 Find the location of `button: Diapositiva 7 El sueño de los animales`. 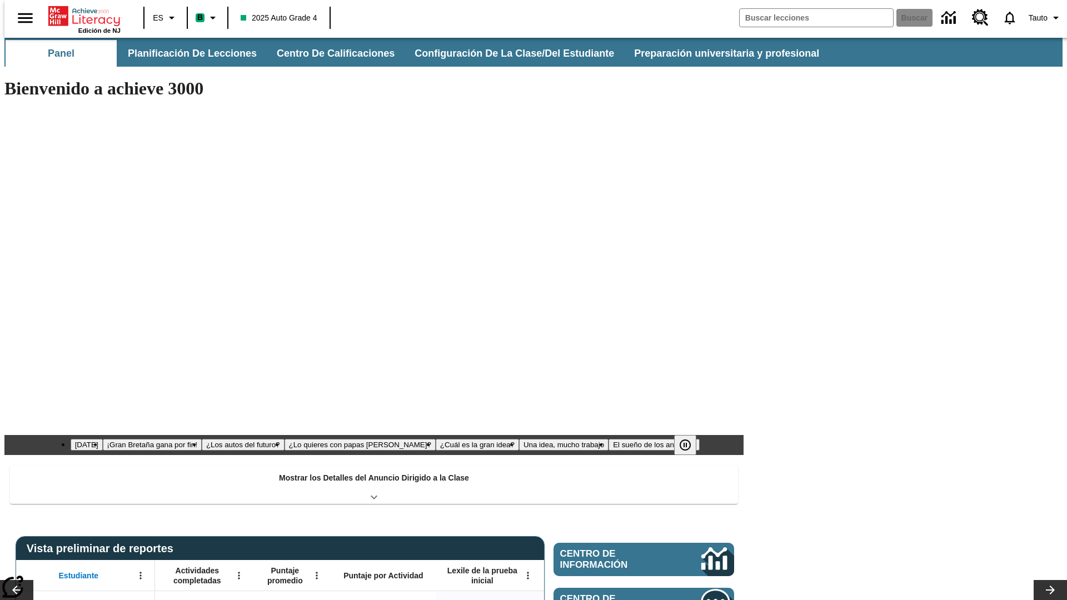

button: Diapositiva 7 El sueño de los animales is located at coordinates (654, 445).